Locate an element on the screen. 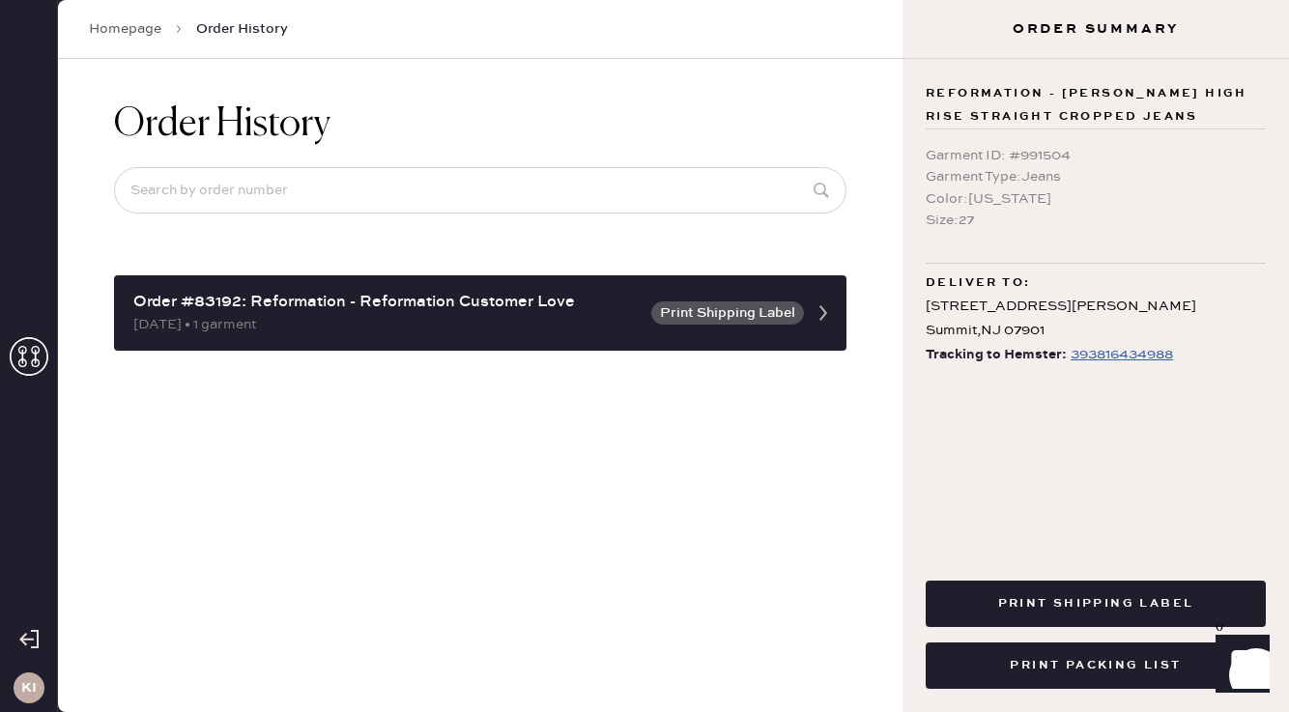  a: Print Shipping Label is located at coordinates (1096, 602).